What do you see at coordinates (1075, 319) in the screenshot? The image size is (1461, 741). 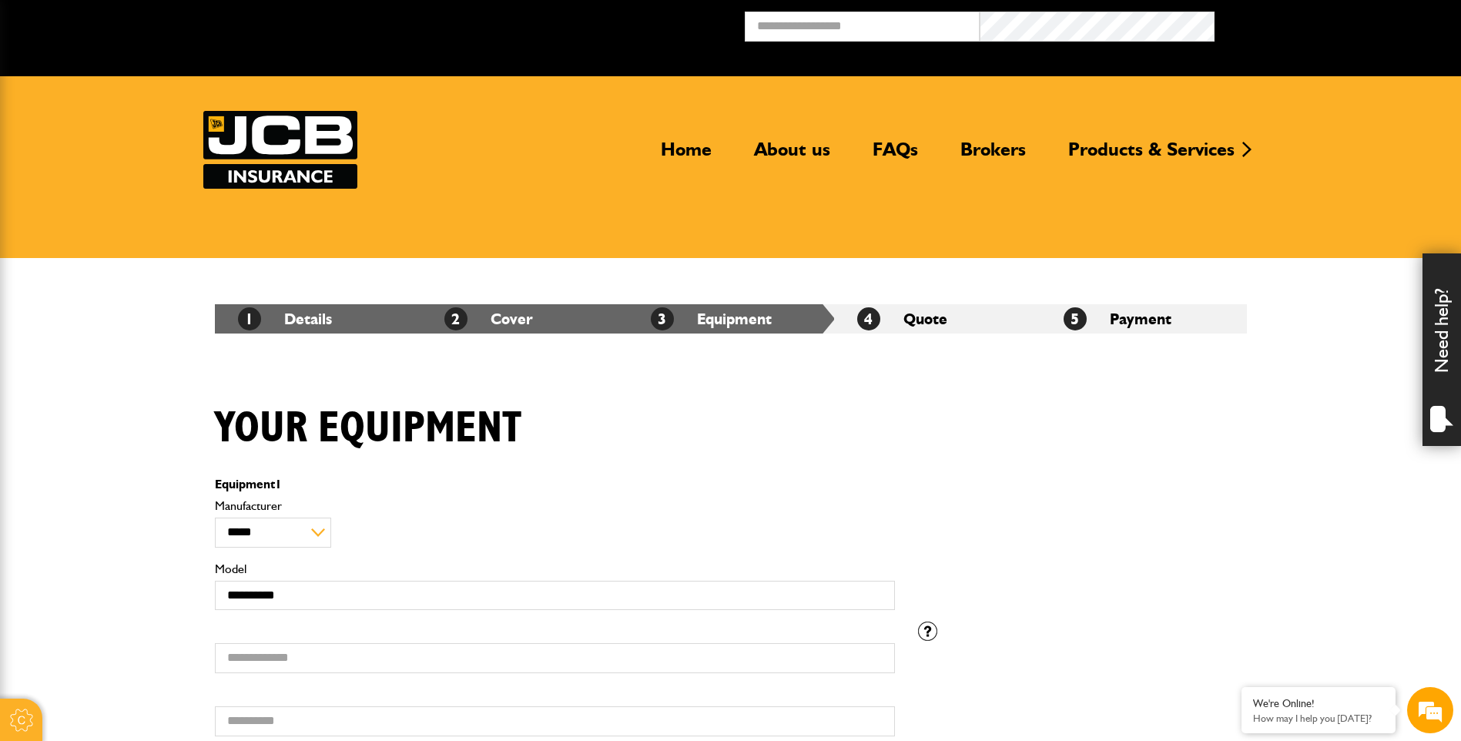 I see `span: 5` at bounding box center [1075, 319].